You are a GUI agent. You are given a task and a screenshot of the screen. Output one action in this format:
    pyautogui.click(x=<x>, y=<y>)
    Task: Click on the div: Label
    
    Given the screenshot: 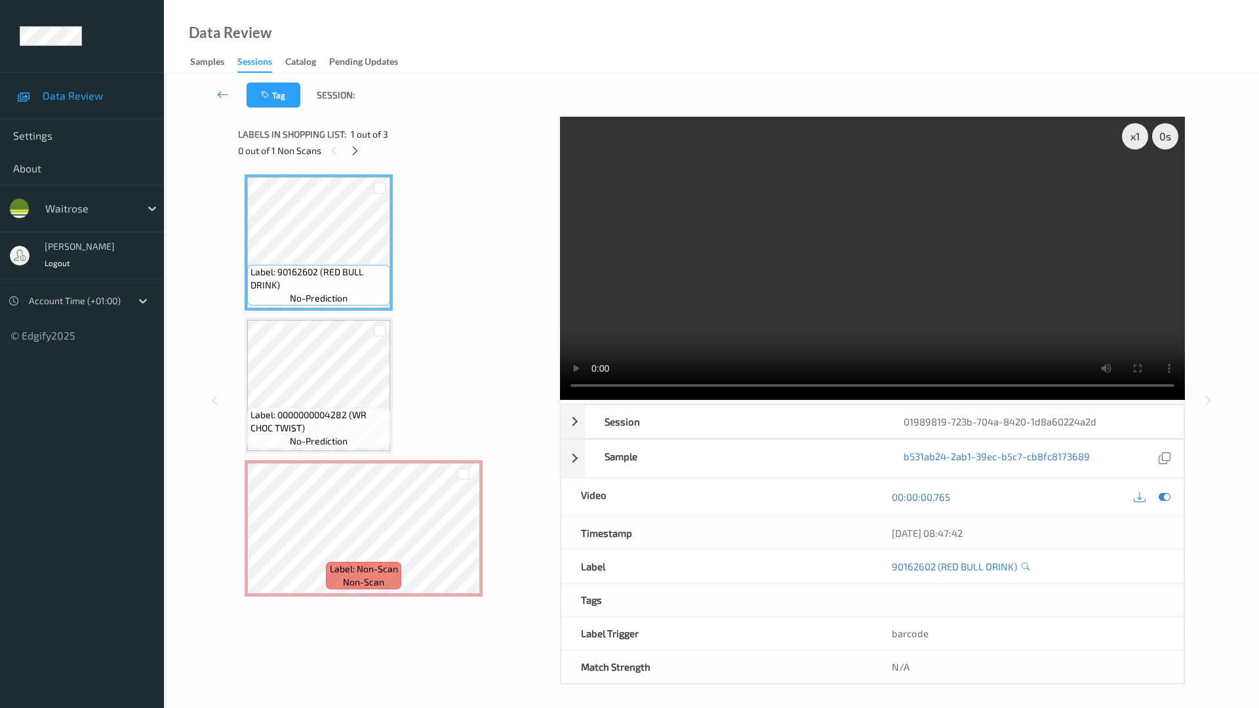 What is the action you would take?
    pyautogui.click(x=717, y=567)
    